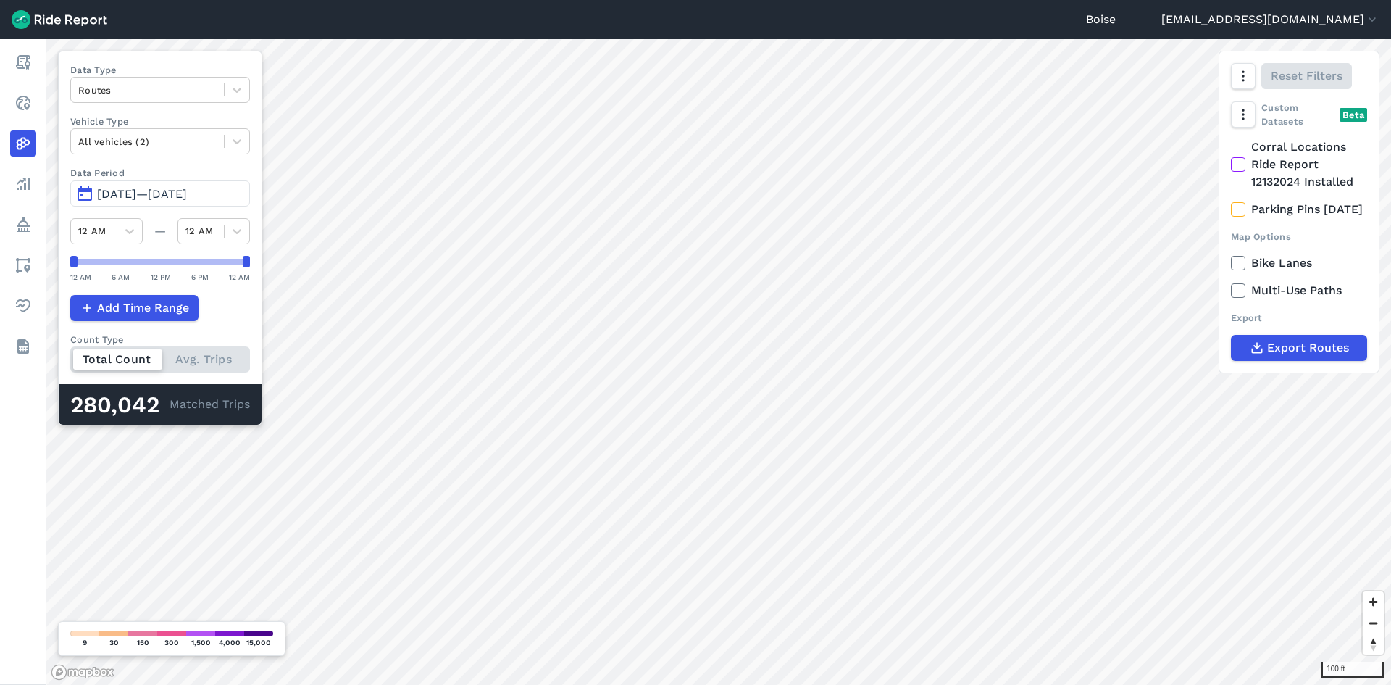  What do you see at coordinates (1373, 622) in the screenshot?
I see `button: Zoom out` at bounding box center [1373, 622].